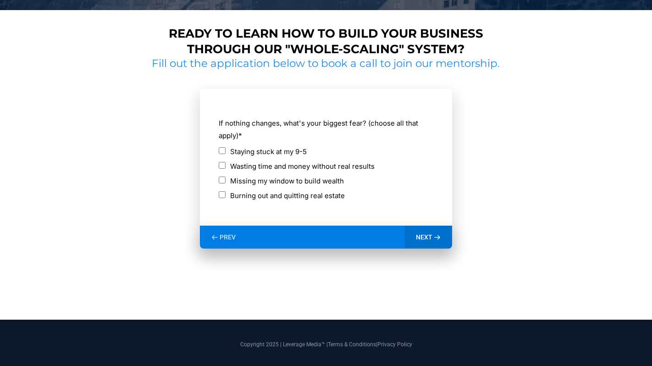  What do you see at coordinates (268, 151) in the screenshot?
I see `label: Staying stuck at my 9-5` at bounding box center [268, 151].